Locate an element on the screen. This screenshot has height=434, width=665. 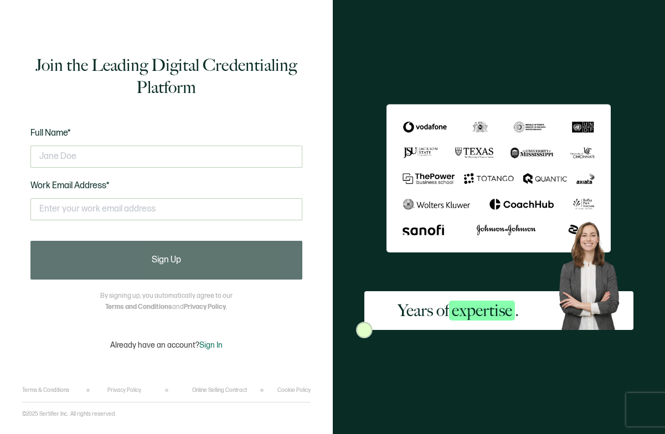
a: Online Selling Contract is located at coordinates (219, 390).